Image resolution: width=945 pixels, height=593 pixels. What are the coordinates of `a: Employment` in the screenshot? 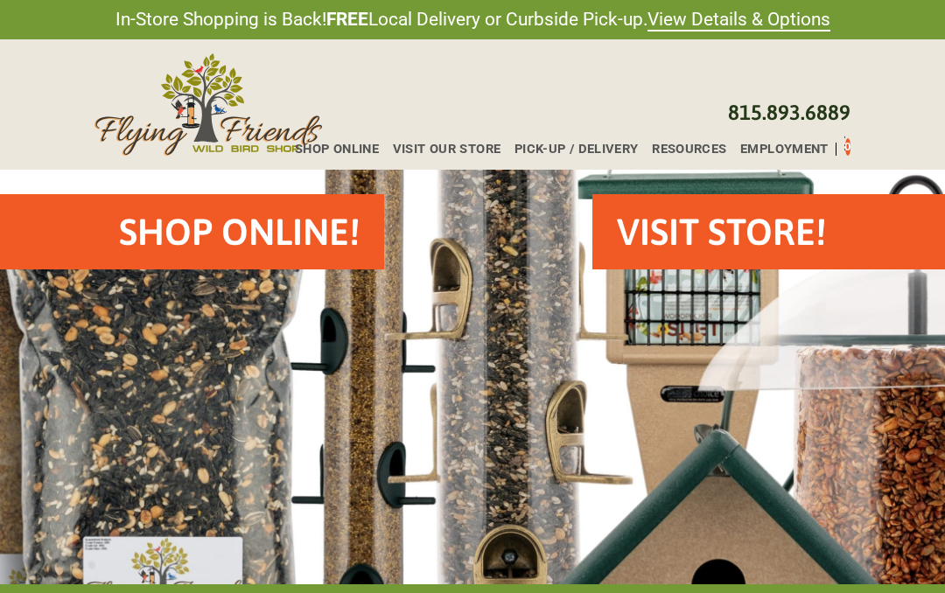 It's located at (777, 149).